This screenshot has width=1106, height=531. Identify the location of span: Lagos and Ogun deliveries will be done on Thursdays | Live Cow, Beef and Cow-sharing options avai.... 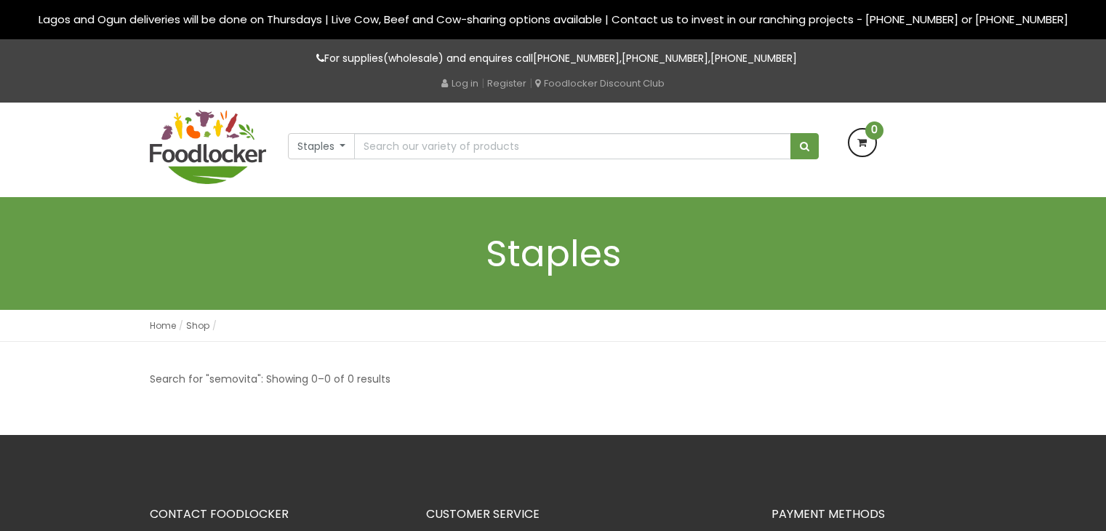
(553, 19).